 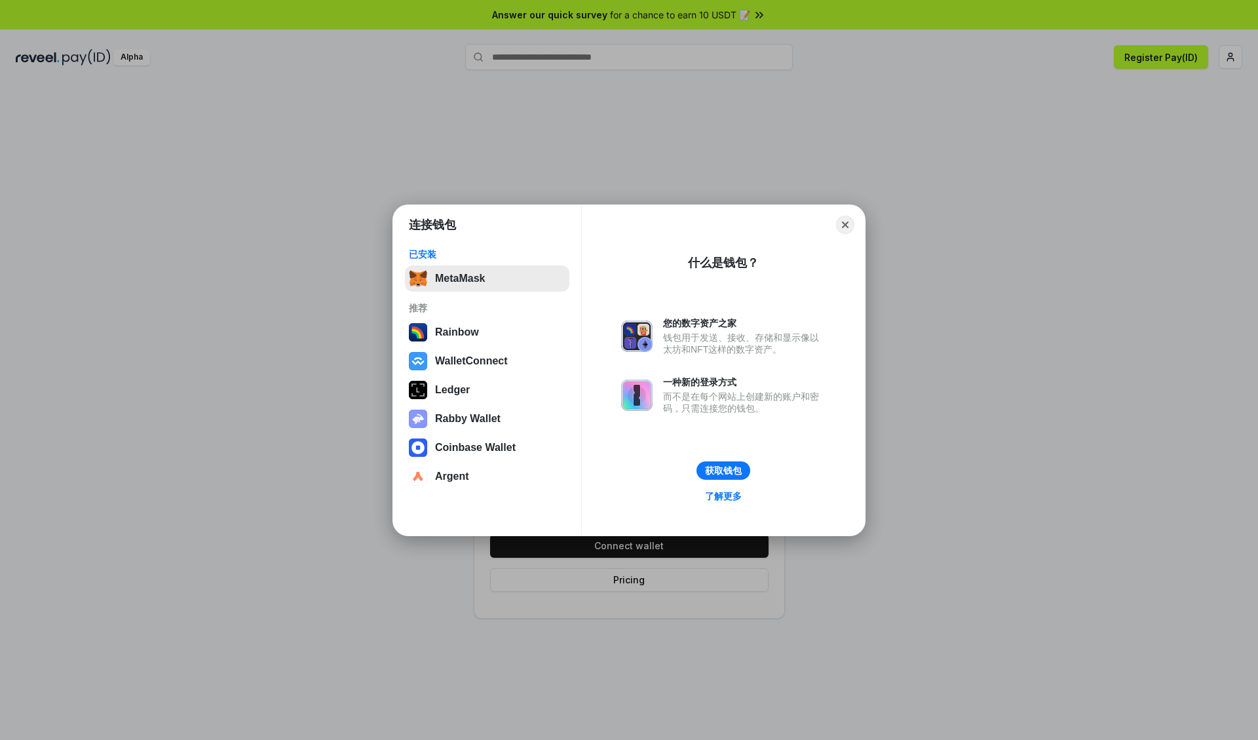 I want to click on div: 了解更多, so click(x=723, y=496).